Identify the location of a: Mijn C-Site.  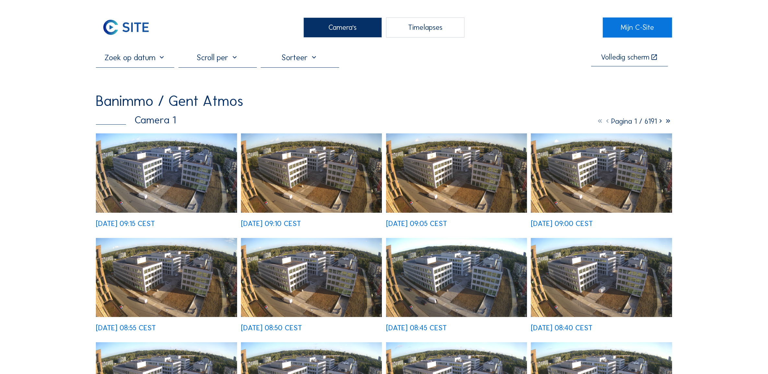
(637, 28).